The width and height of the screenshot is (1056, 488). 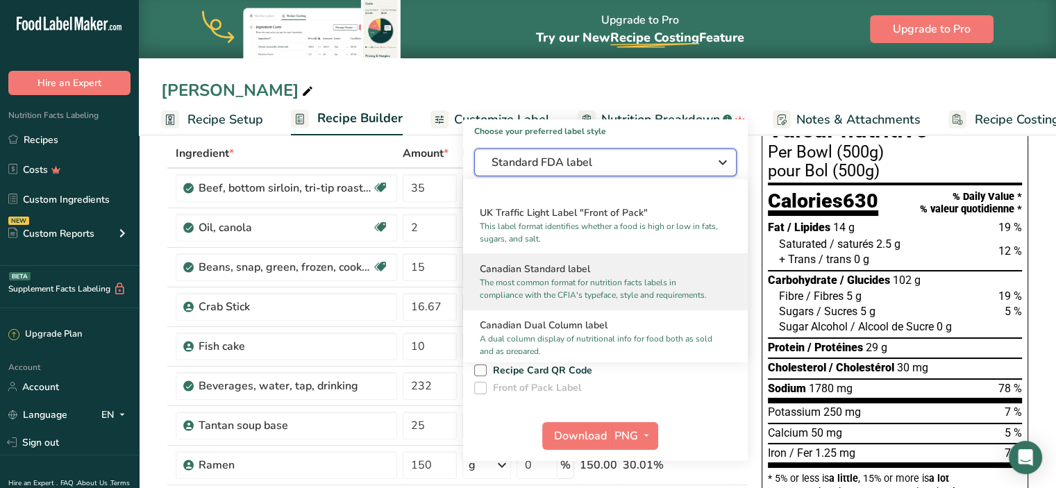 I want to click on p: A dual column display of nutritional info for food both as sold and as prepared., so click(x=599, y=345).